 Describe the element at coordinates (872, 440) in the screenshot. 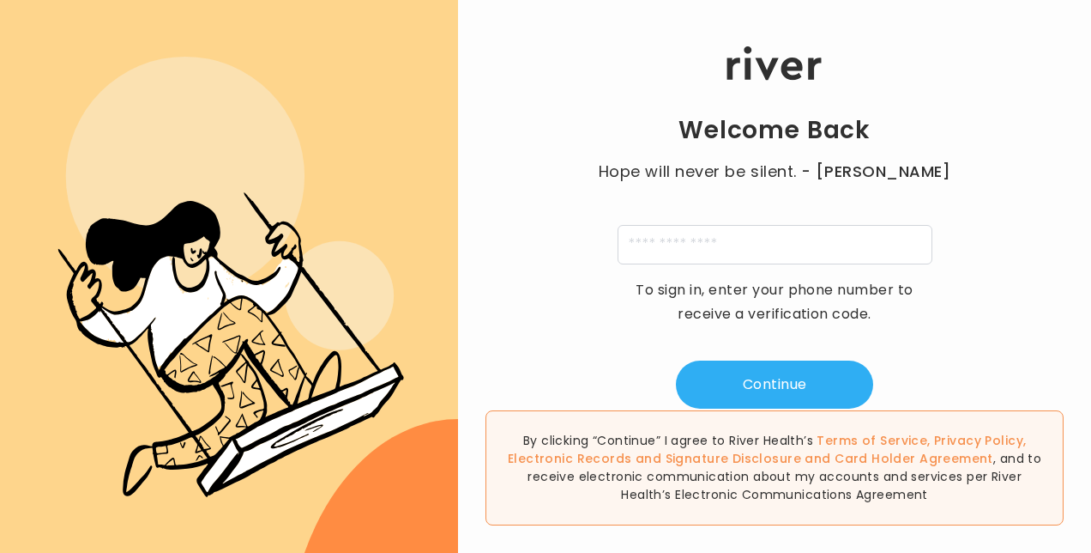

I see `a: Terms of Service` at that location.